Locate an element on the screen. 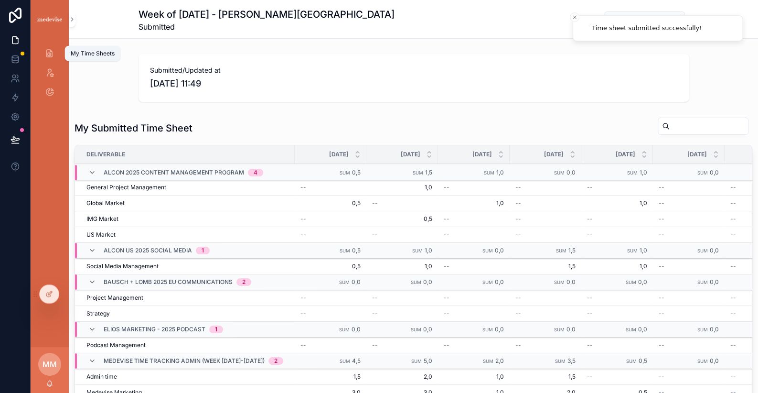 This screenshot has width=758, height=393. span: Social Media Management is located at coordinates (122, 266).